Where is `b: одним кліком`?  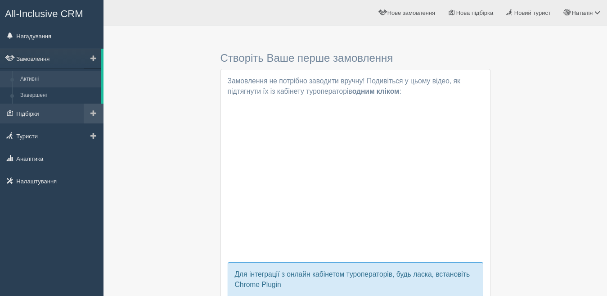
b: одним кліком is located at coordinates (376, 91).